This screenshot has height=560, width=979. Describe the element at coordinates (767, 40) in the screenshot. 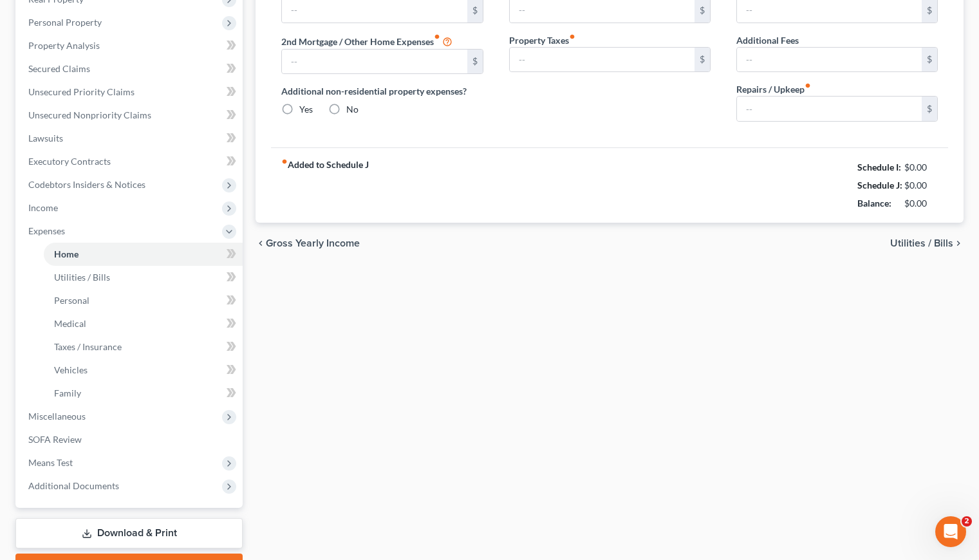

I see `label: Additional Fees` at that location.